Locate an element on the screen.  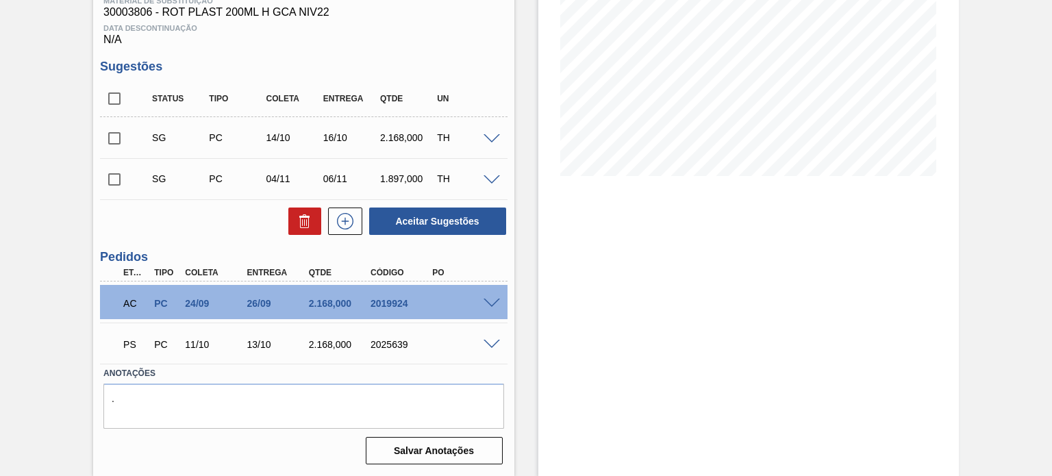
label: Anotações is located at coordinates (304, 373).